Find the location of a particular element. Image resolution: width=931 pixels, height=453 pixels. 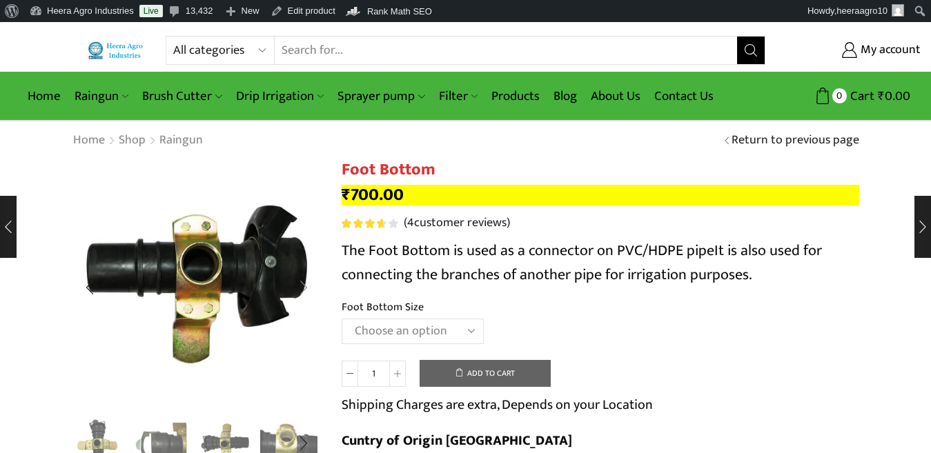

div: 7 / 8 is located at coordinates (197, 284).